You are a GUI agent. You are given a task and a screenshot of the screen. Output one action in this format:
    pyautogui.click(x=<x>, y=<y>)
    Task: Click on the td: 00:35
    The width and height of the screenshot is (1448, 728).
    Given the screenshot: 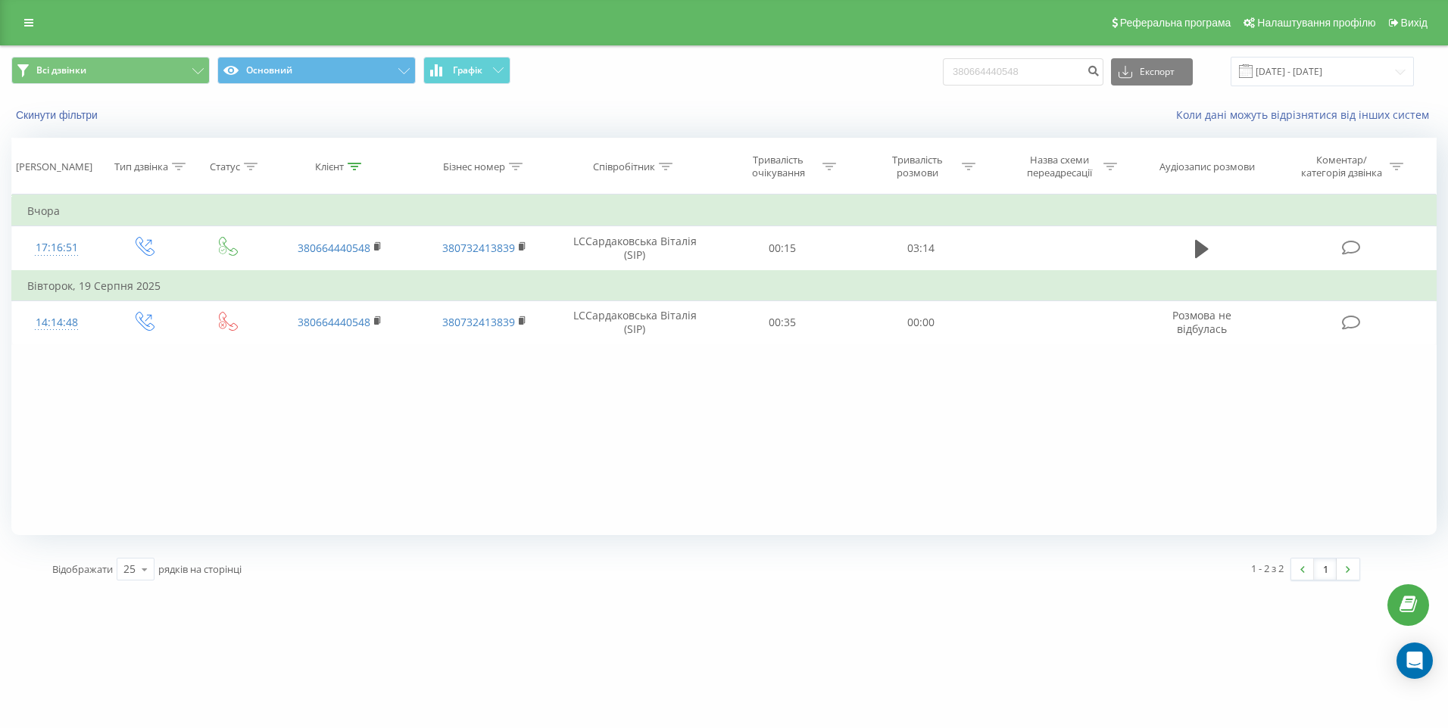 What is the action you would take?
    pyautogui.click(x=782, y=323)
    